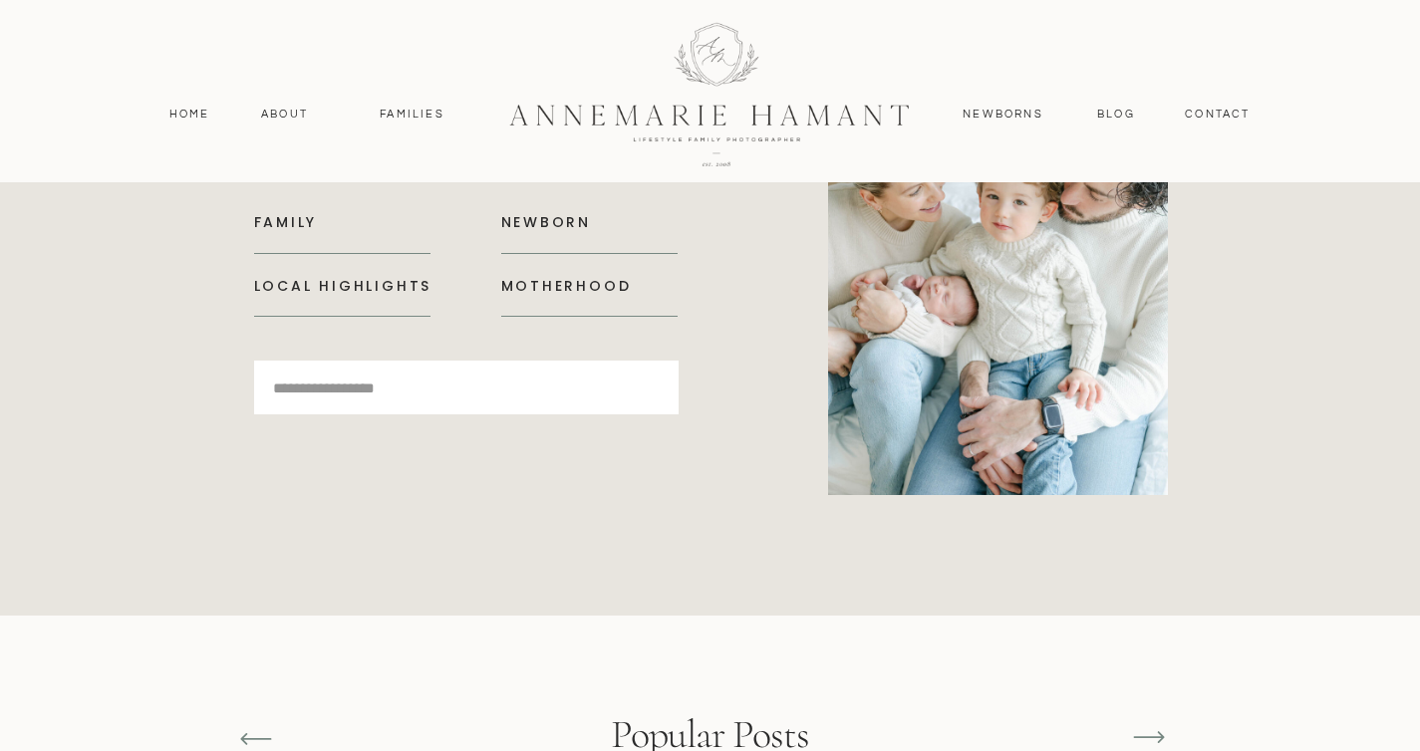  I want to click on p: Family, so click(350, 221).